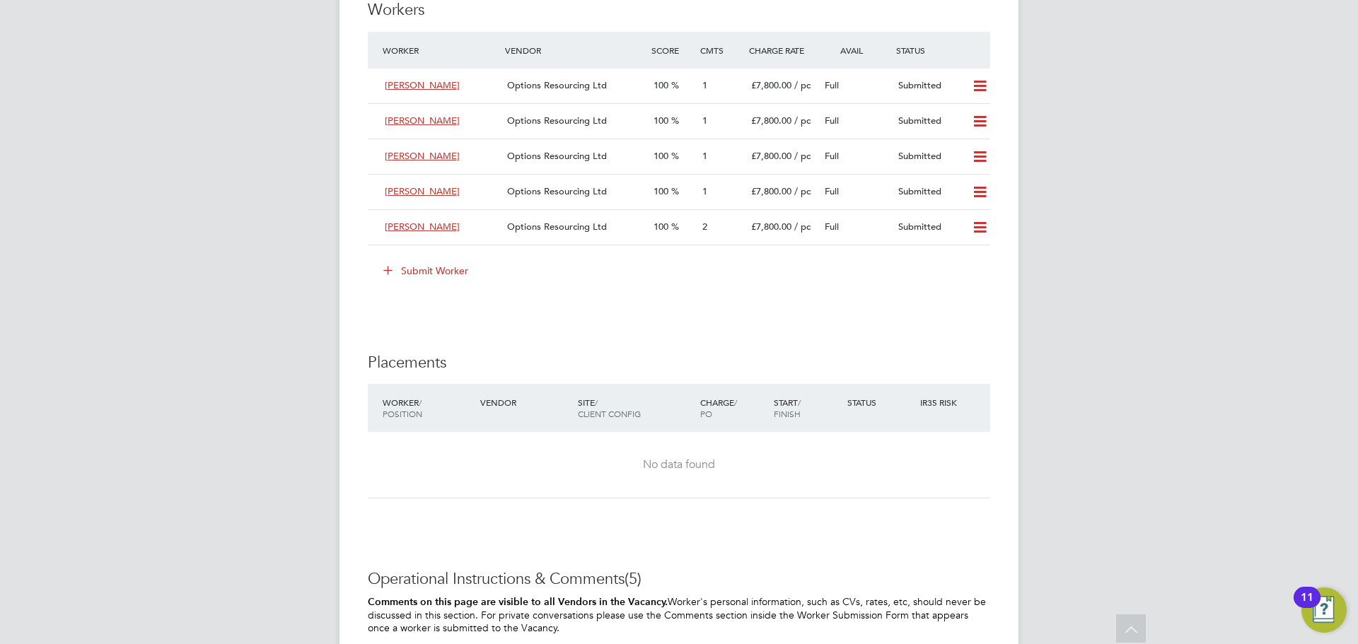  What do you see at coordinates (609, 408) in the screenshot?
I see `span: / Client Config` at bounding box center [609, 408].